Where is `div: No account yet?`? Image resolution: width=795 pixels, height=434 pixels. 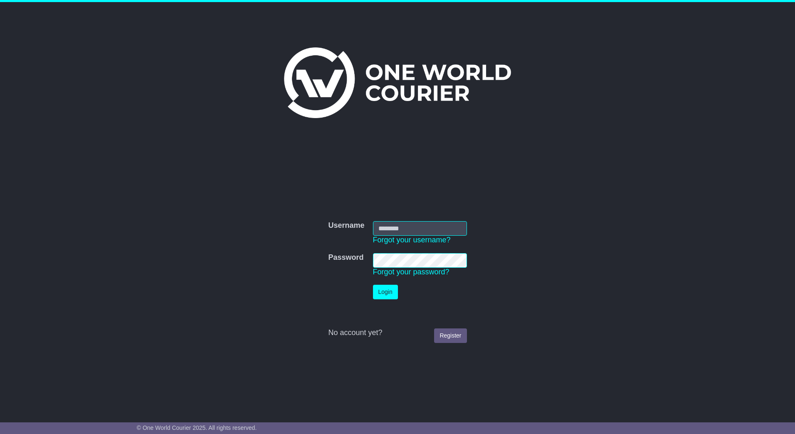
div: No account yet? is located at coordinates (397, 333).